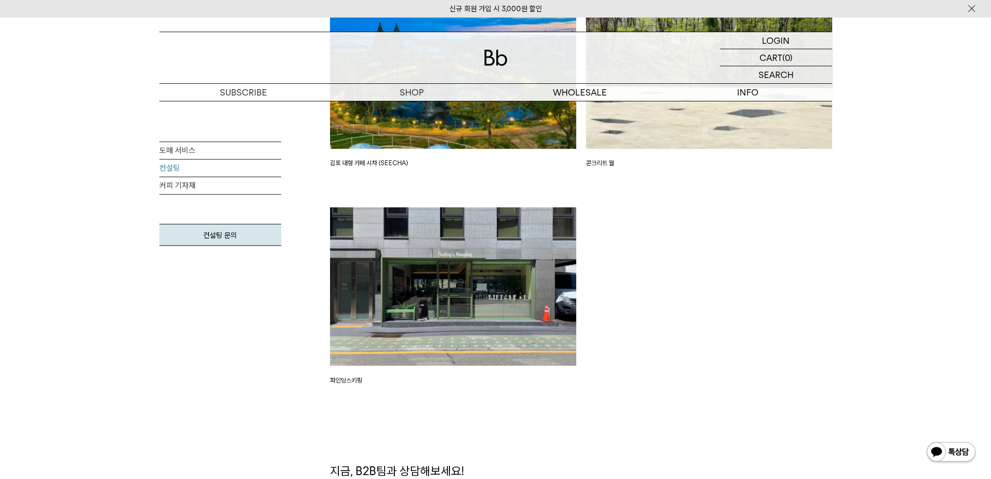  What do you see at coordinates (788, 58) in the screenshot?
I see `p: (0)` at bounding box center [788, 58].